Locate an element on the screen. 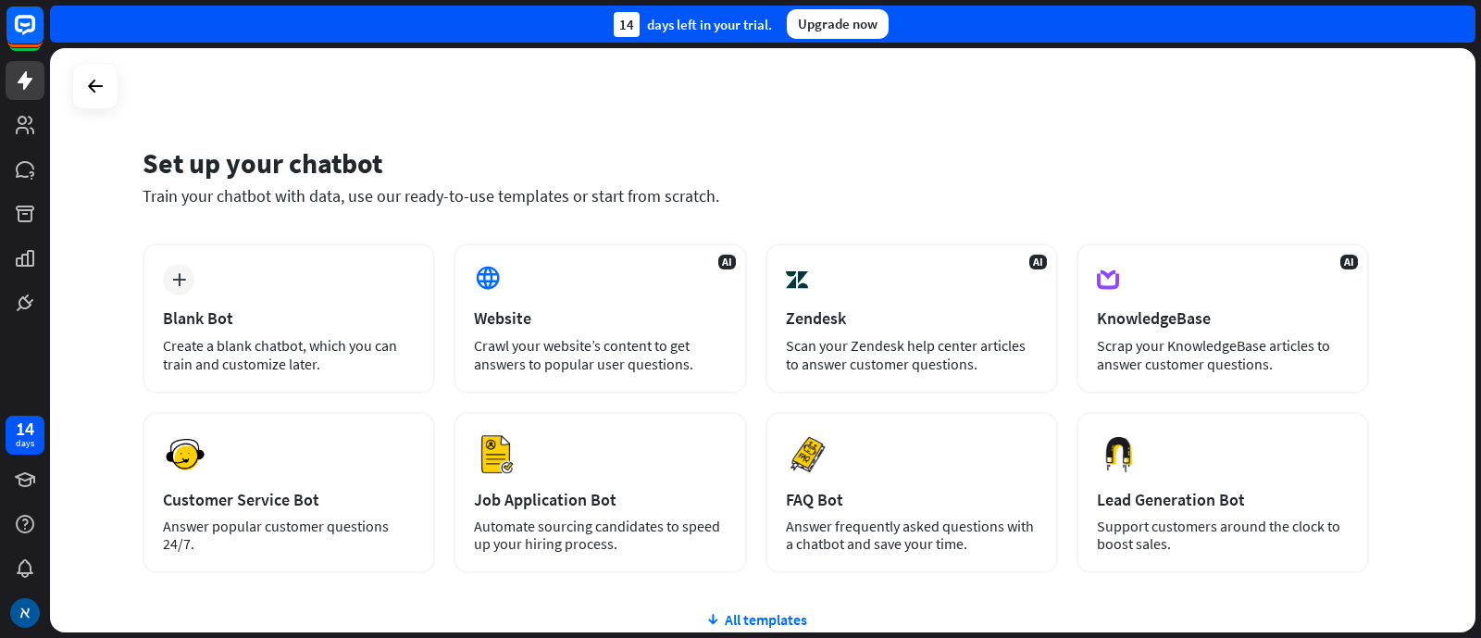  a: 14 days is located at coordinates (25, 435).